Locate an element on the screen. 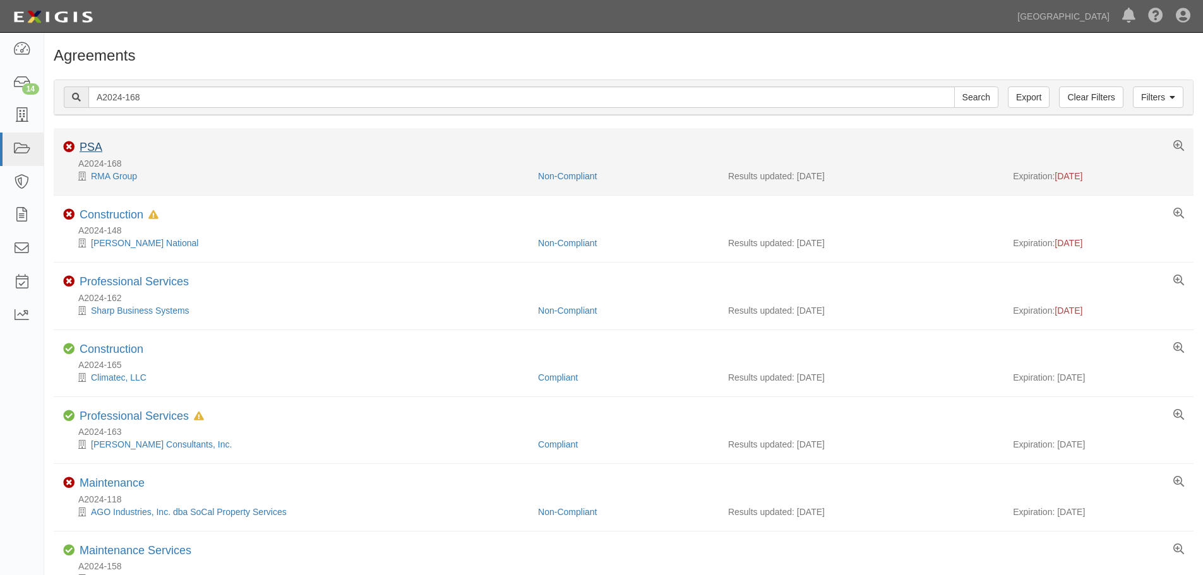  div: A2024-165 is located at coordinates (628, 365).